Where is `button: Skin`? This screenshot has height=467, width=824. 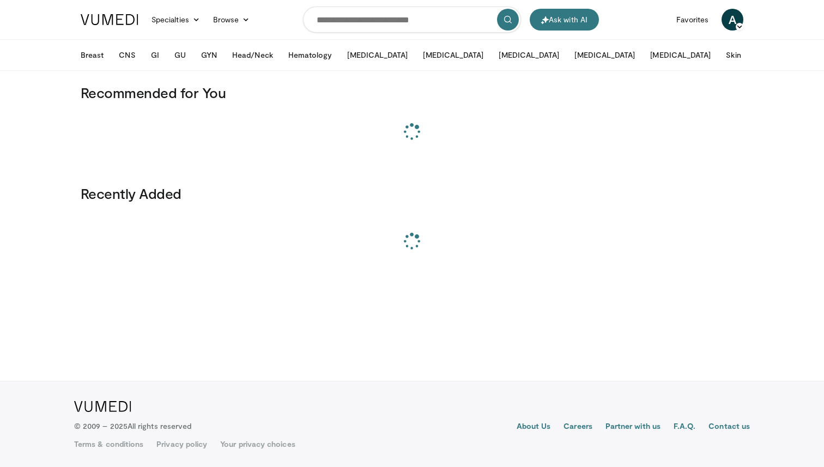 button: Skin is located at coordinates (733, 55).